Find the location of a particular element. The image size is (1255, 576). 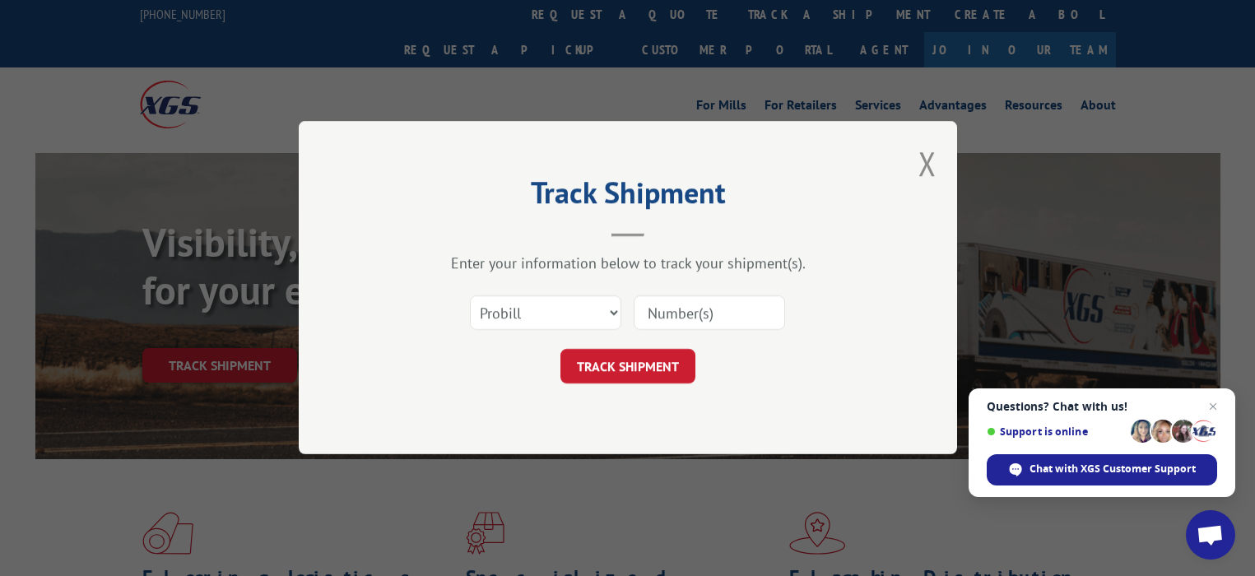

div: Open chat is located at coordinates (1210, 535).